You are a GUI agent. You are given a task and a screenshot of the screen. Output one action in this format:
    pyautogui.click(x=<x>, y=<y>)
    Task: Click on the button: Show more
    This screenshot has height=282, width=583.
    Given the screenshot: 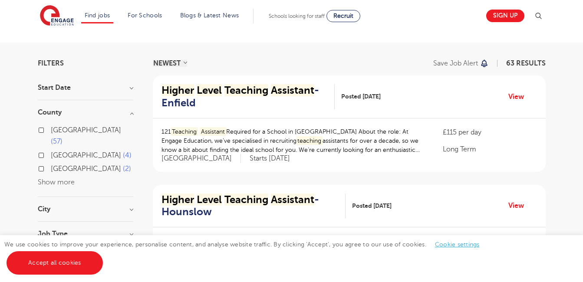 What is the action you would take?
    pyautogui.click(x=56, y=182)
    